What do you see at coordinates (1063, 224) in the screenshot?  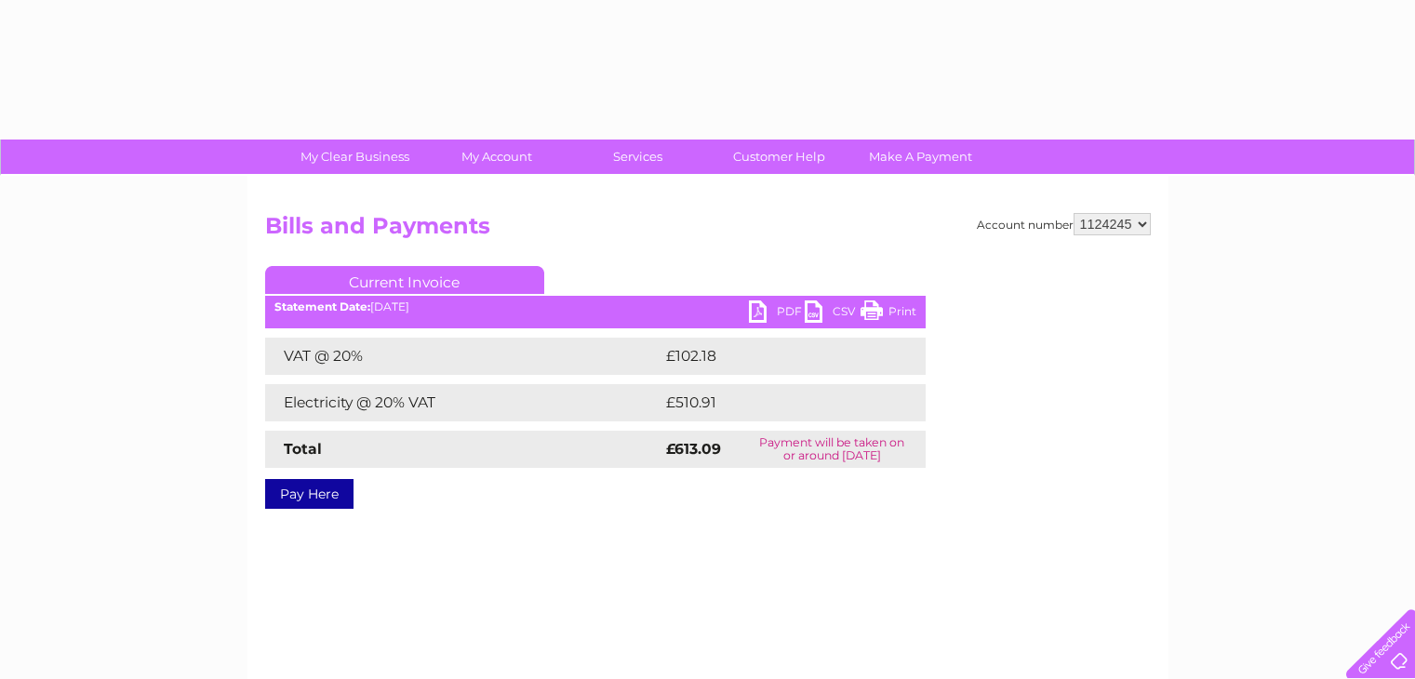 I see `div: Account number` at bounding box center [1063, 224].